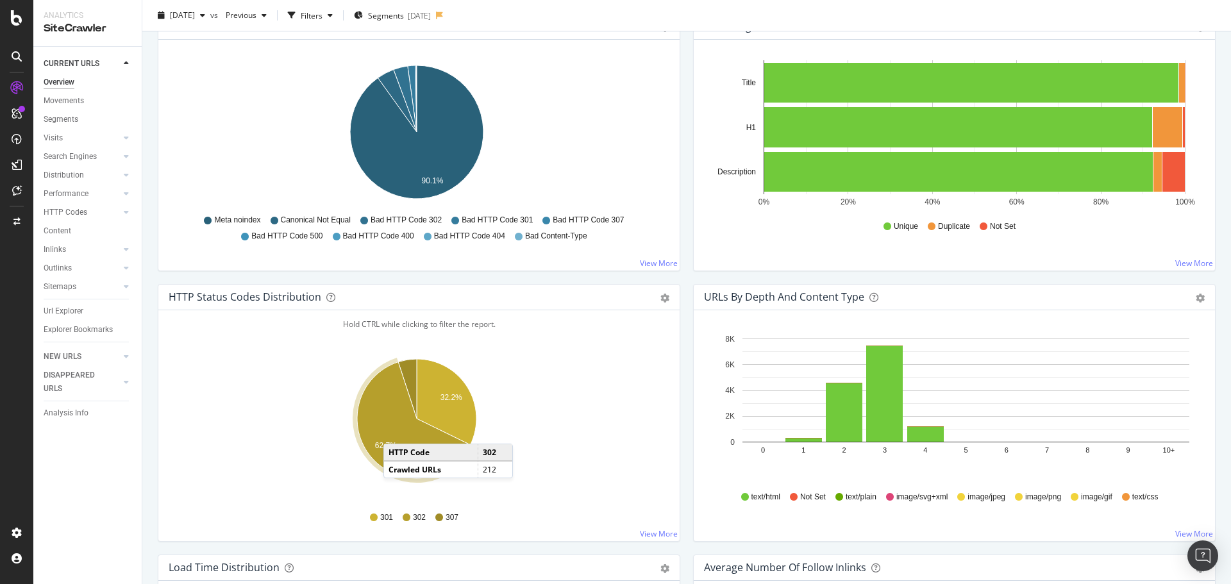 The image size is (1231, 584). Describe the element at coordinates (730, 339) in the screenshot. I see `text: 8K` at that location.